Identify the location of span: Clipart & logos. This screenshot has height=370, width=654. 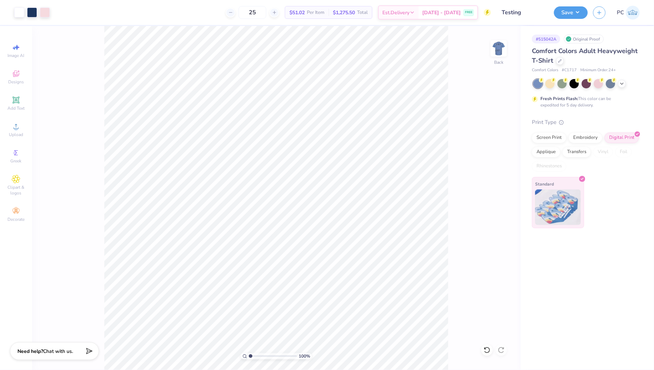
(16, 190).